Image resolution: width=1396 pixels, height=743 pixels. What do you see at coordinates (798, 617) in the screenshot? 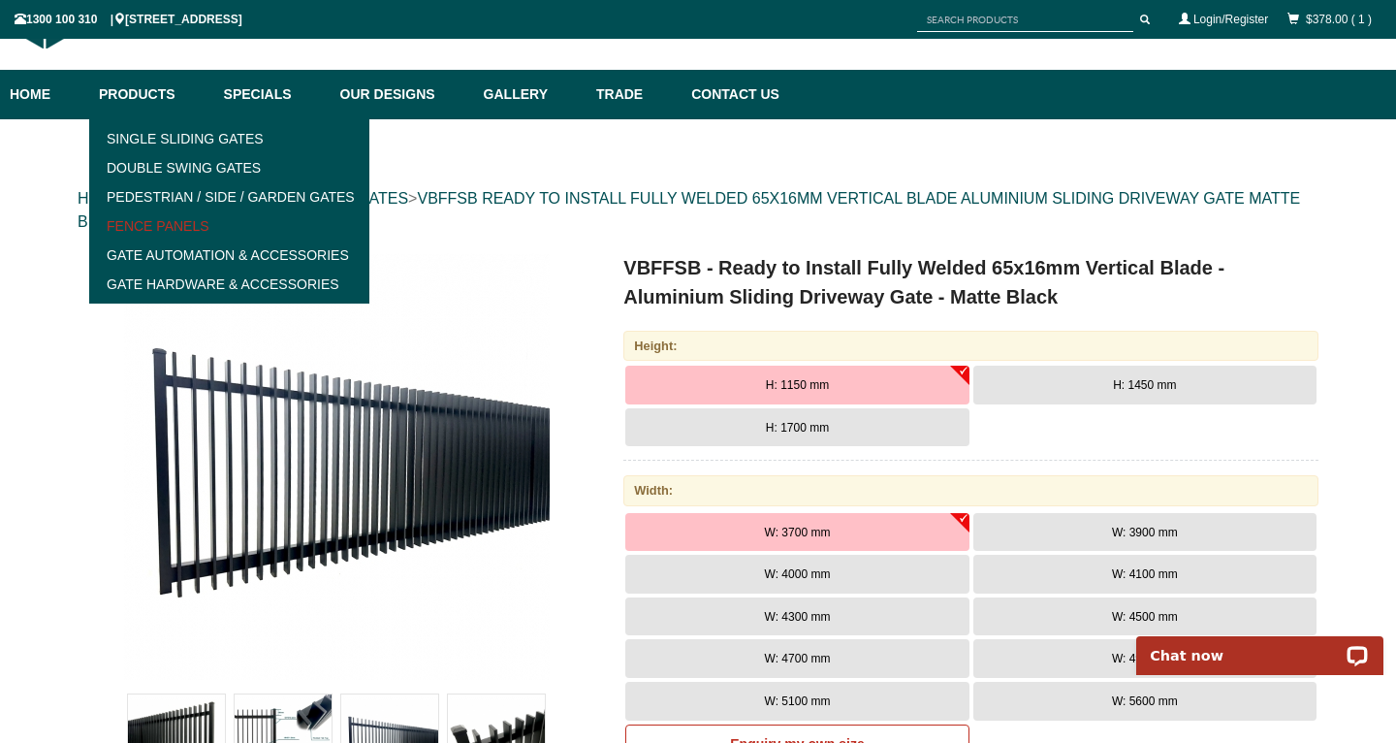
I see `span: W: 4300 mm` at bounding box center [798, 617].